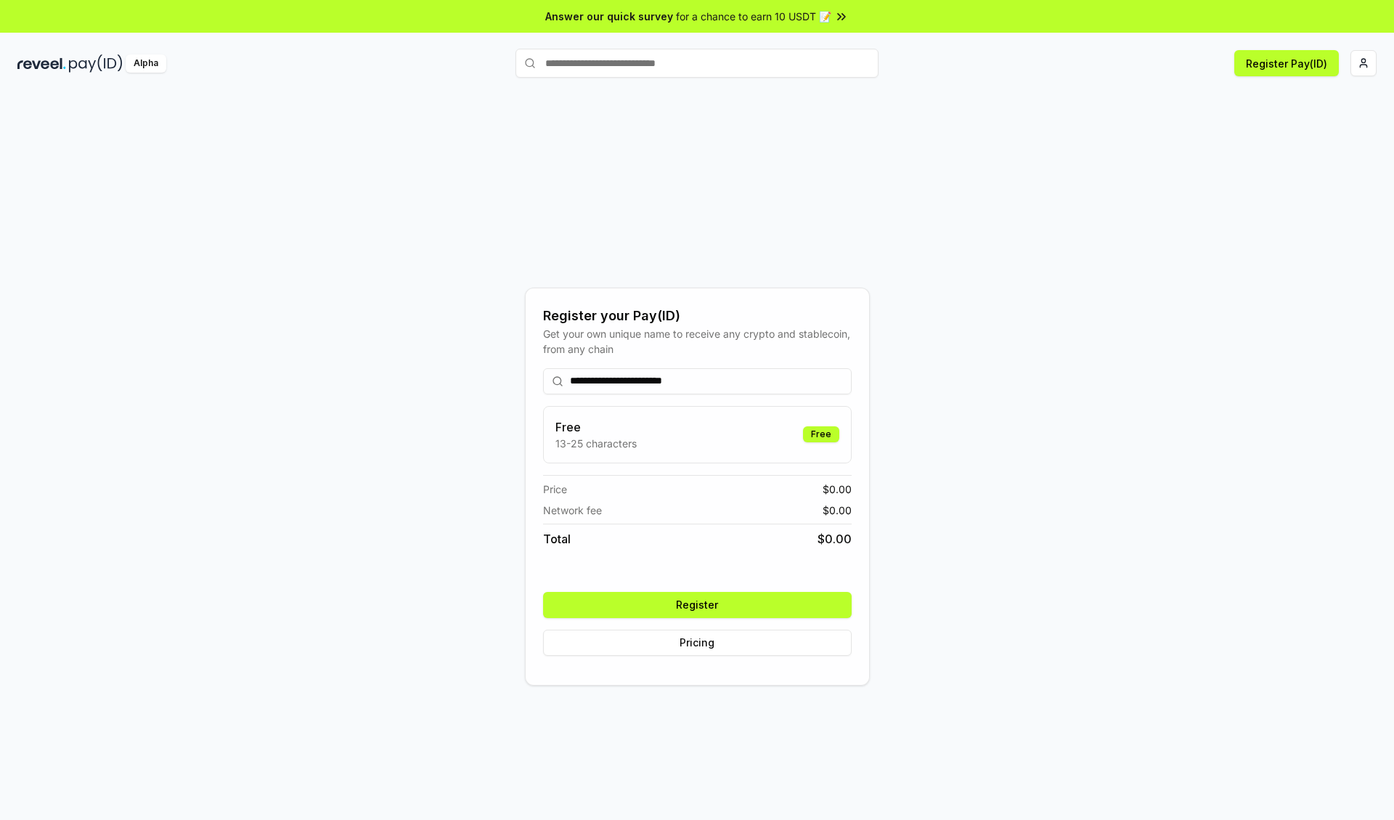 This screenshot has width=1394, height=820. What do you see at coordinates (596, 443) in the screenshot?
I see `p: 13-25 characters` at bounding box center [596, 443].